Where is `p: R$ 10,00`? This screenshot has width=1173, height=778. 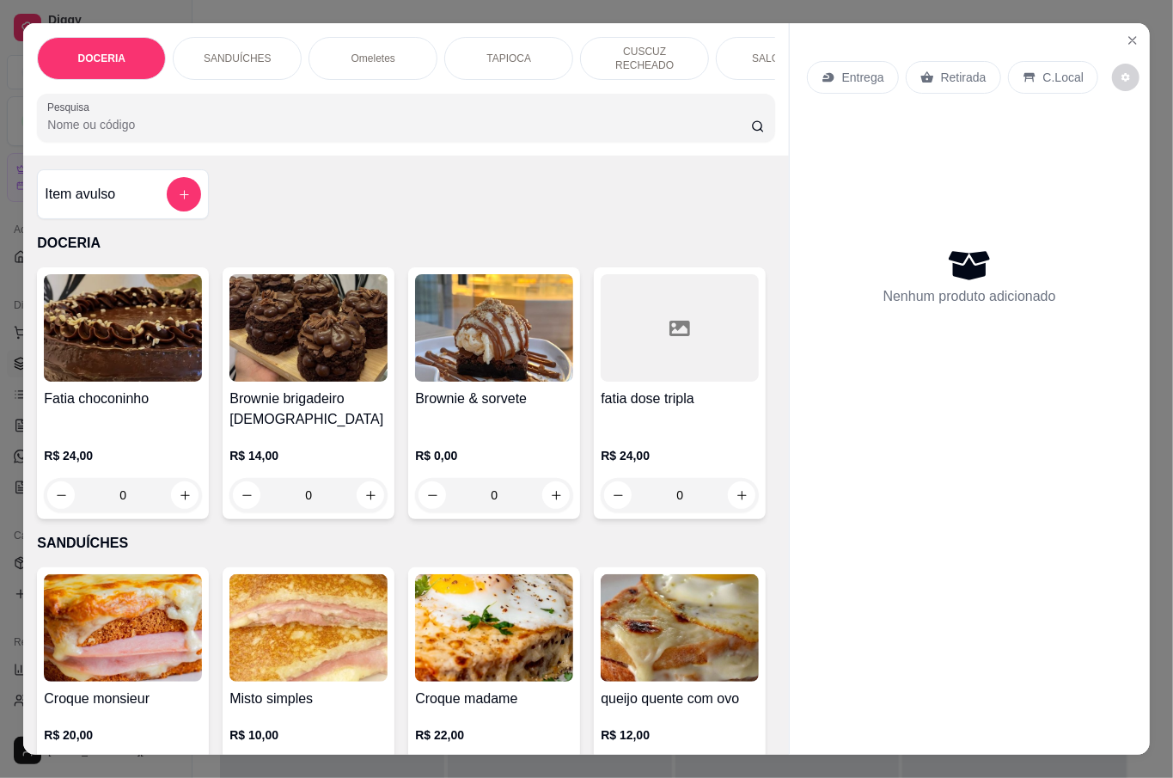
p: R$ 10,00 is located at coordinates (309, 735).